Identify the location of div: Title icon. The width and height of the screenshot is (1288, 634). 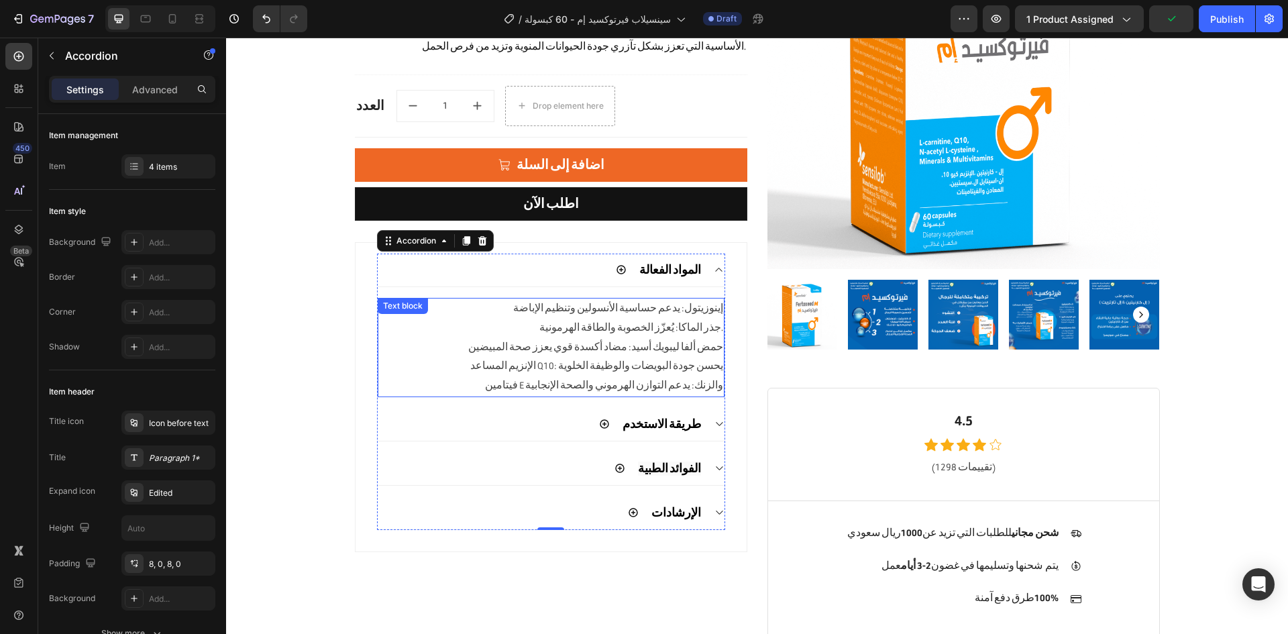
(66, 421).